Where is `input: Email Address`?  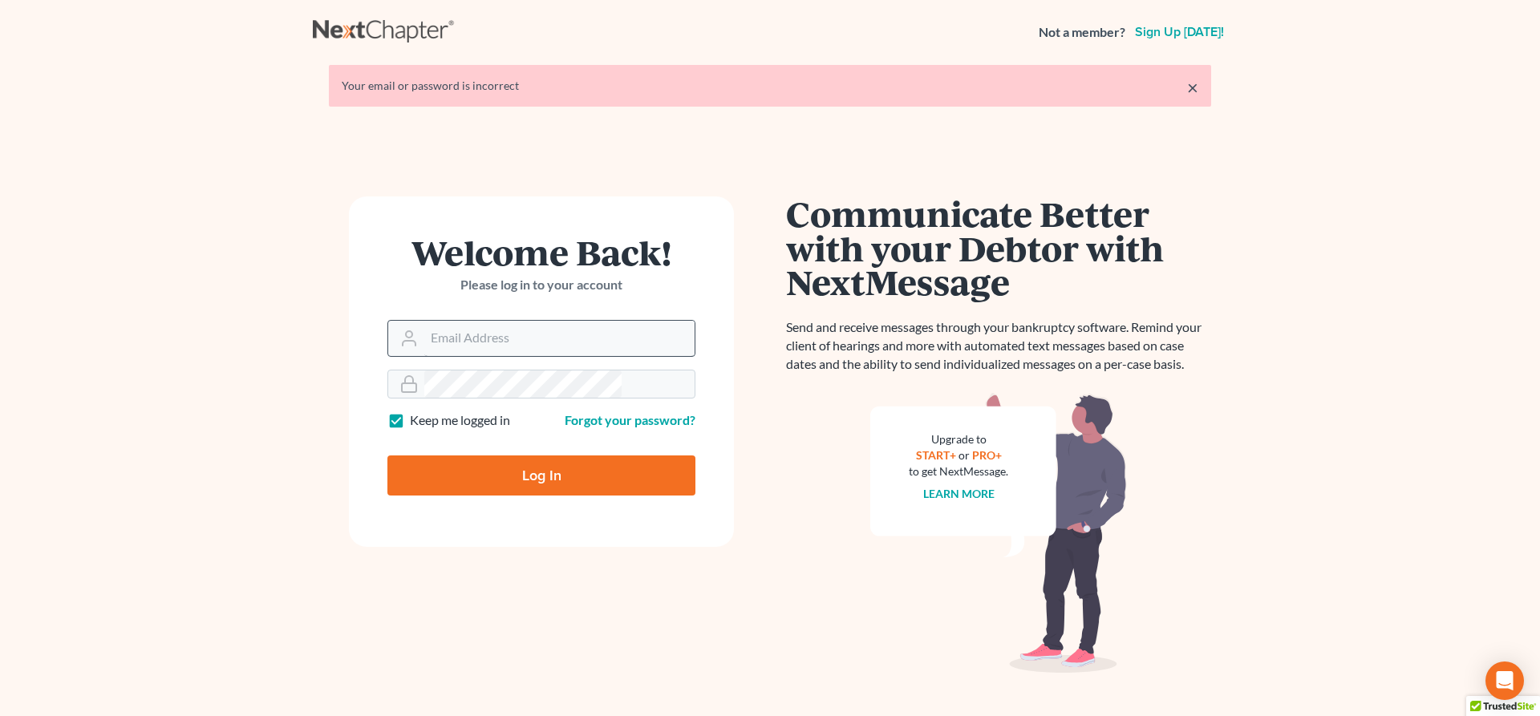
input: Email Address is located at coordinates (559, 338).